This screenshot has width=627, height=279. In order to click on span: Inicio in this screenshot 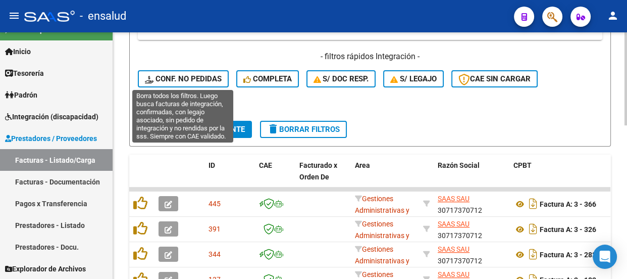, I will do `click(18, 52)`.